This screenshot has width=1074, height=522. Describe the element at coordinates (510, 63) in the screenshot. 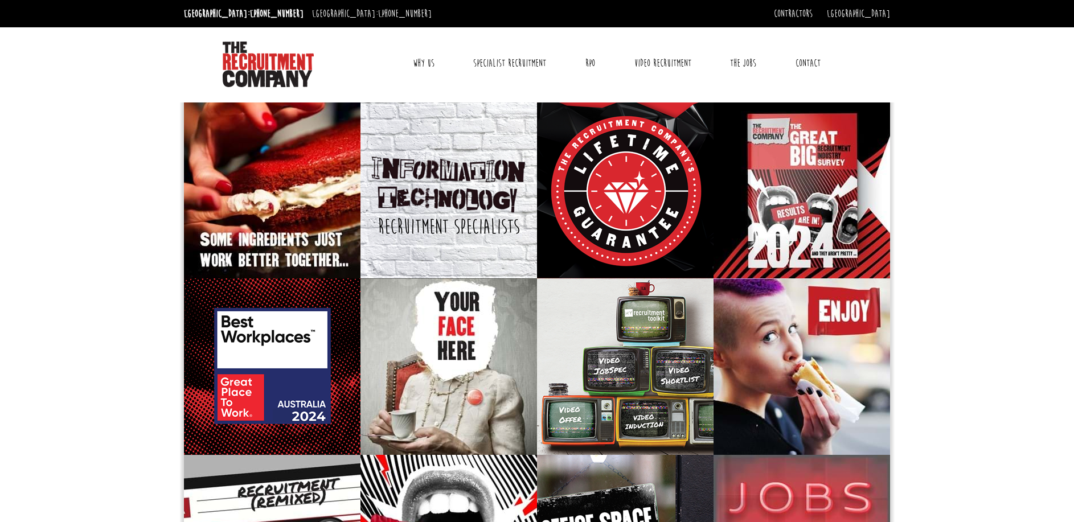

I see `a: Specialist Recruitment` at that location.